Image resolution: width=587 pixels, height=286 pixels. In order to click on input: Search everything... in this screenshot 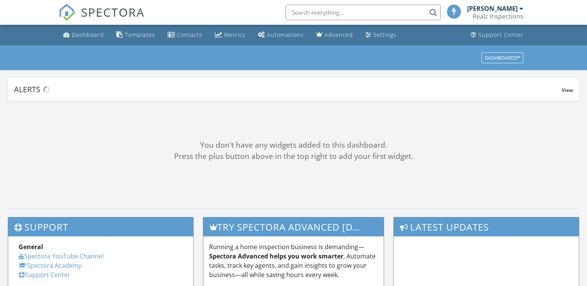, I will do `click(363, 12)`.